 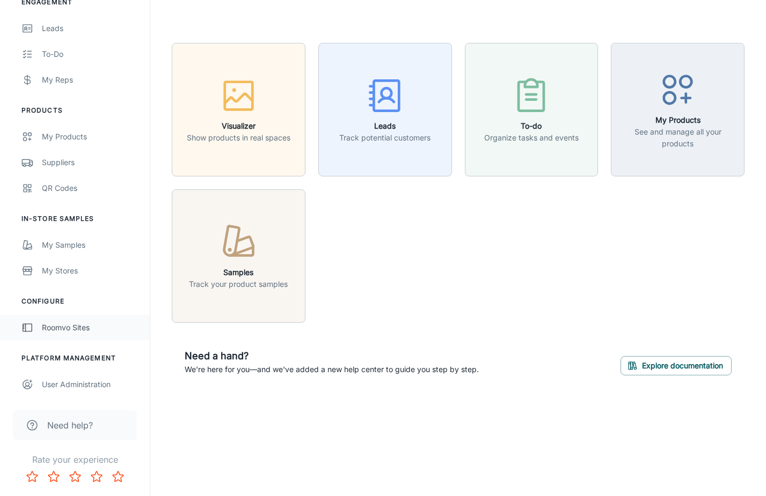 I want to click on a: Explore documentation, so click(x=676, y=365).